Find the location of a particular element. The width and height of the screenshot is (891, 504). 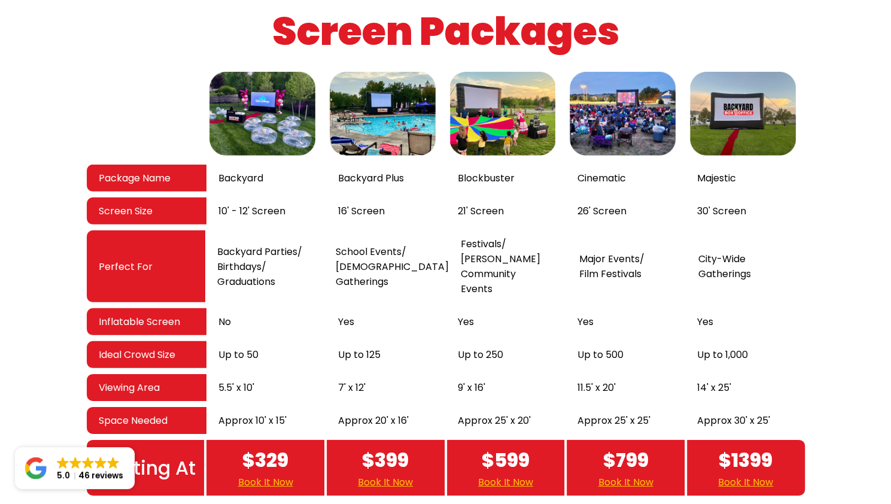

span: Inflatable Screen is located at coordinates (139, 321).